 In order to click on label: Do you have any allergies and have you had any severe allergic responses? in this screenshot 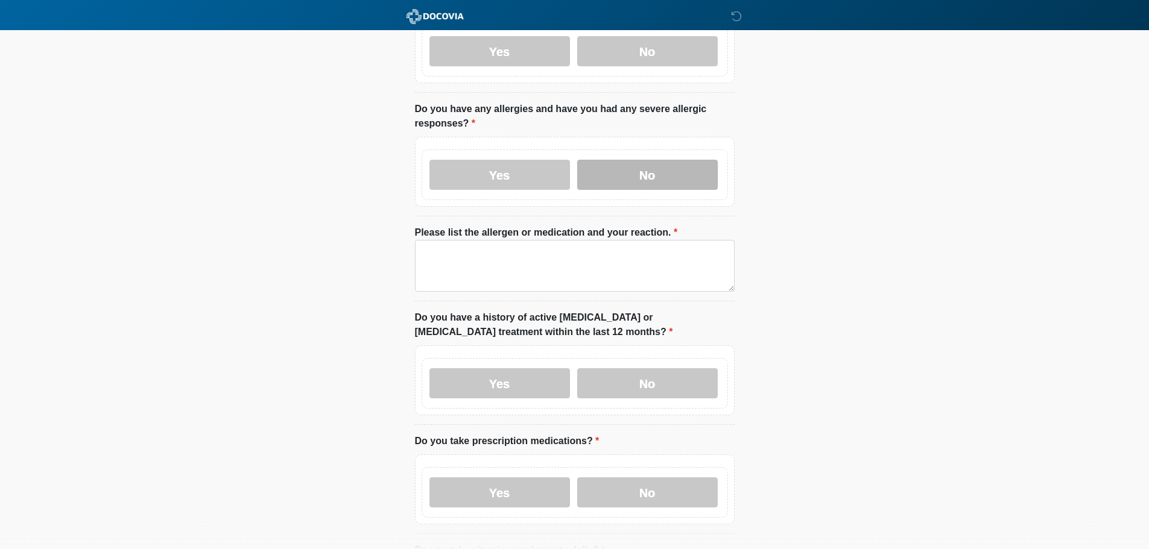, I will do `click(575, 116)`.